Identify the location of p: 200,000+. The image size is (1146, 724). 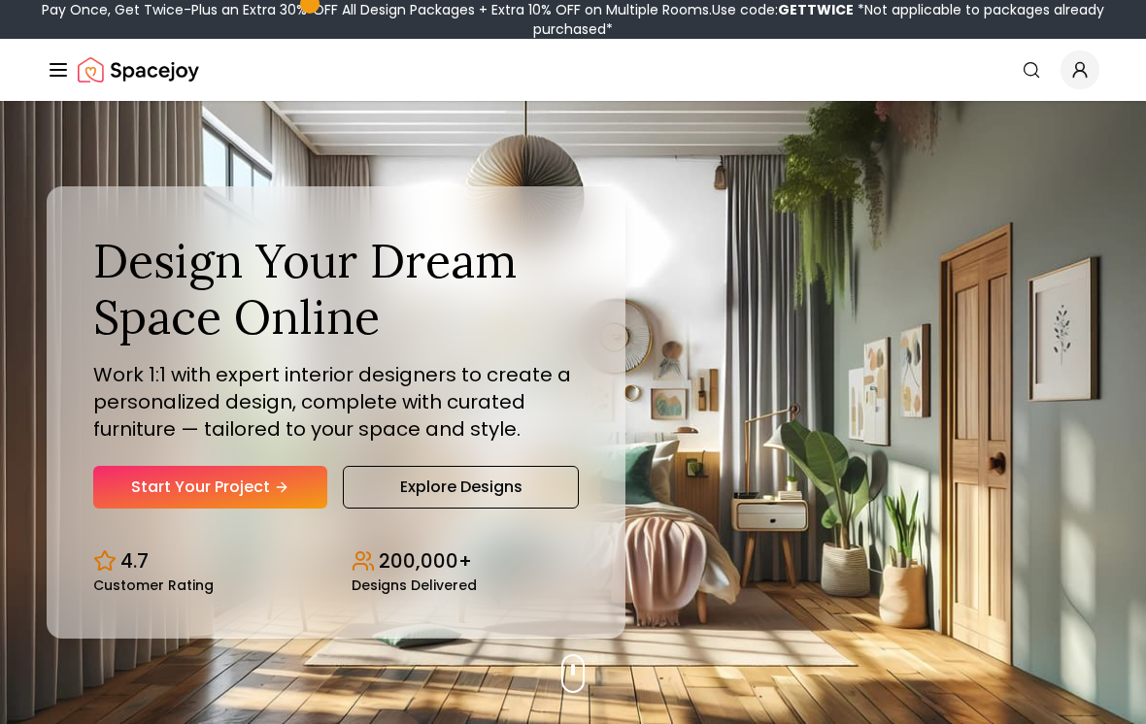
(425, 561).